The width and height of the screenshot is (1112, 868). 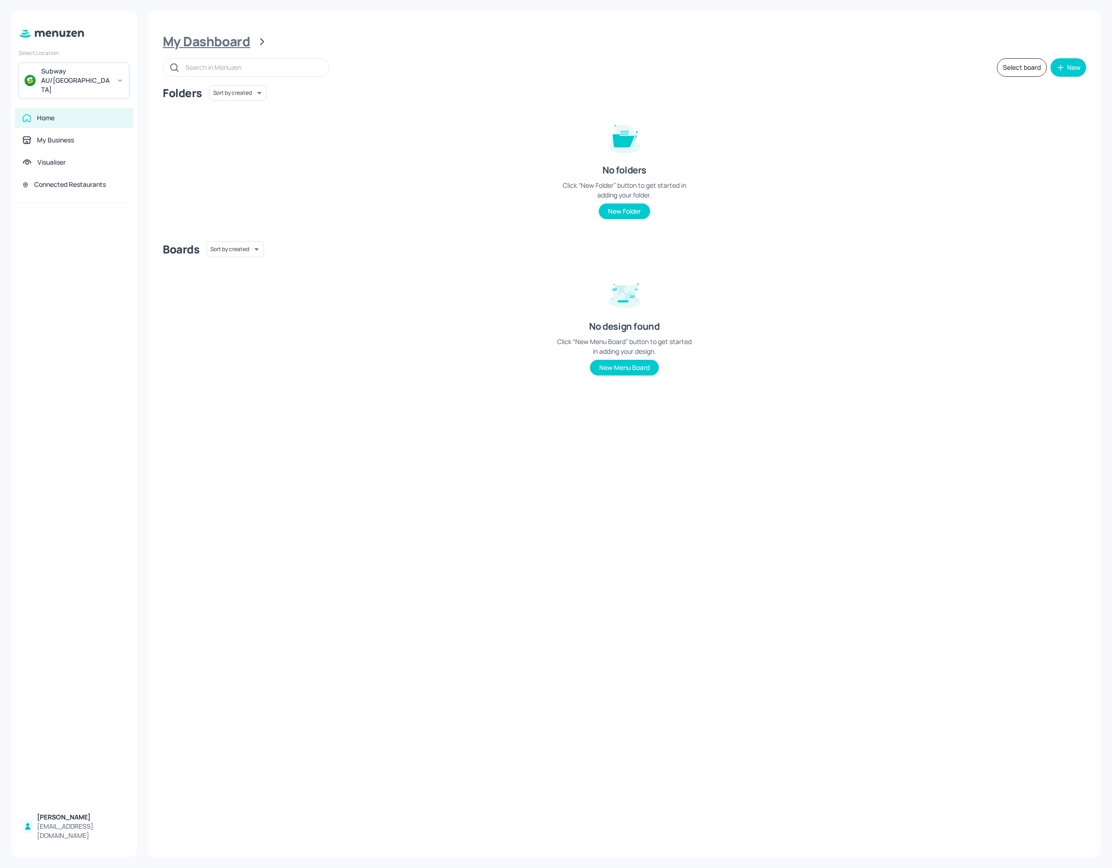 What do you see at coordinates (1068, 67) in the screenshot?
I see `button: New` at bounding box center [1068, 67].